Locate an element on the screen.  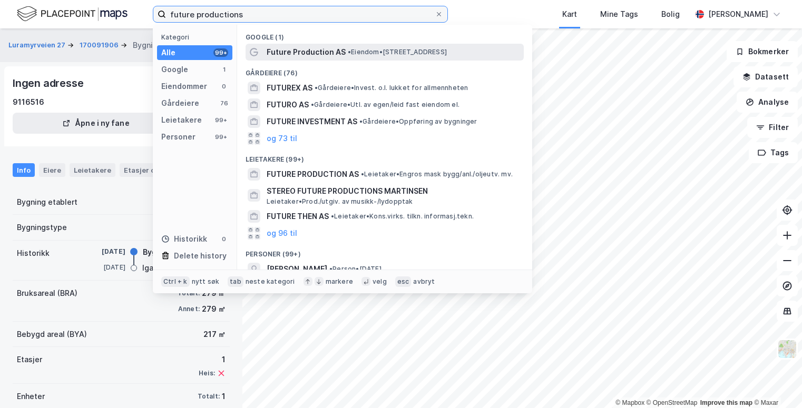
div: Igangsettingstillatelse is located at coordinates (184, 268).